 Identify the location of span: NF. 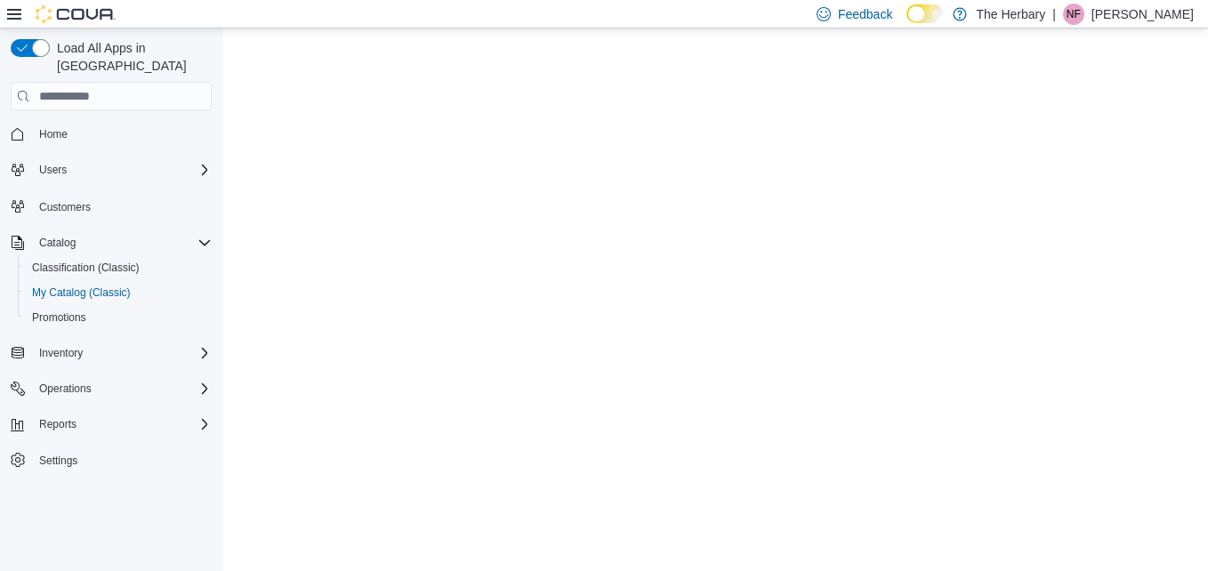
(1074, 14).